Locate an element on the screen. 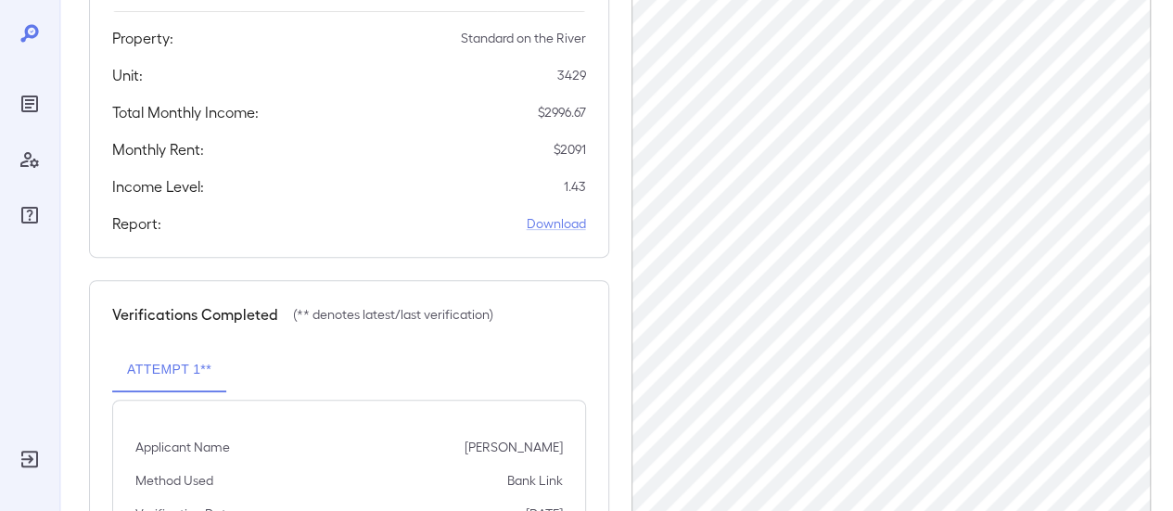 The width and height of the screenshot is (1173, 511). h5: Income Level: is located at coordinates (158, 186).